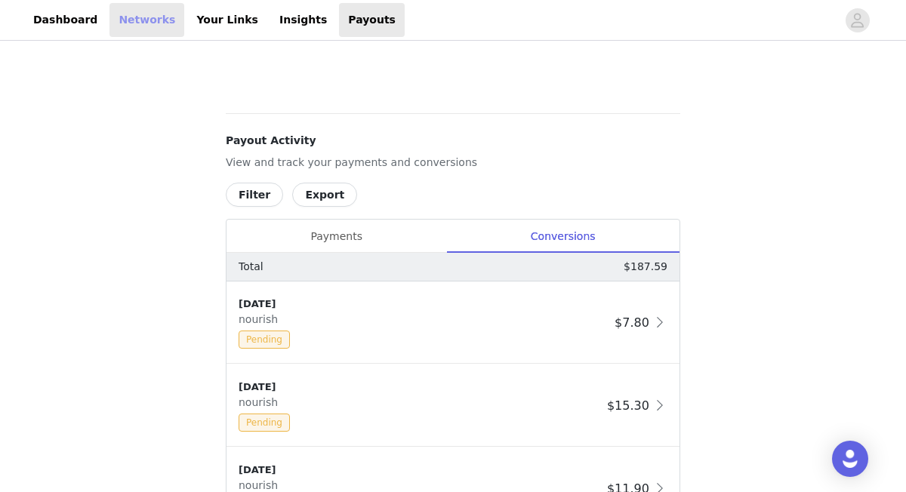 The image size is (906, 492). I want to click on a: Dashboard, so click(65, 20).